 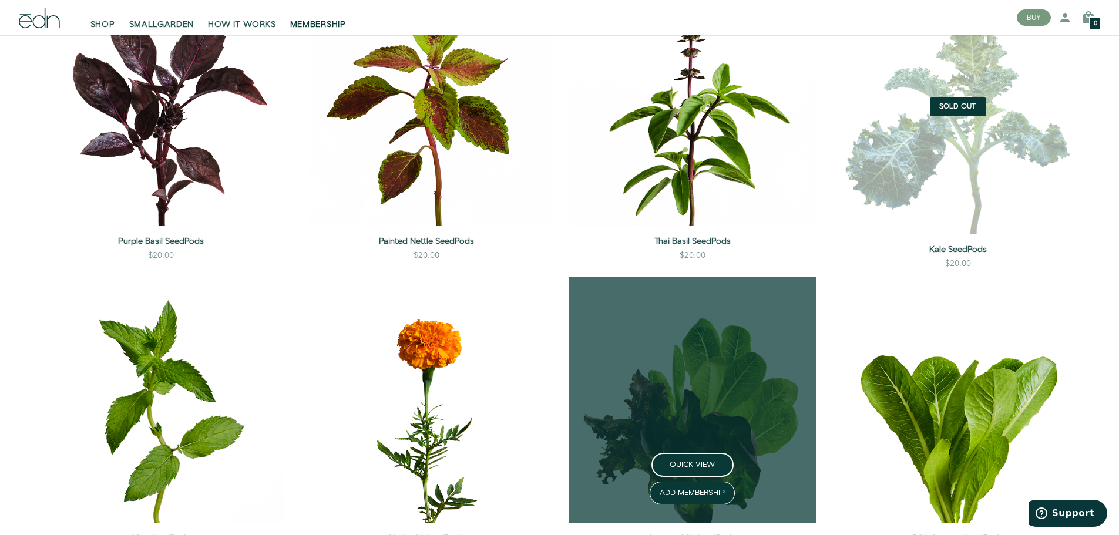 What do you see at coordinates (318, 18) in the screenshot?
I see `a: MEMBERSHIP` at bounding box center [318, 18].